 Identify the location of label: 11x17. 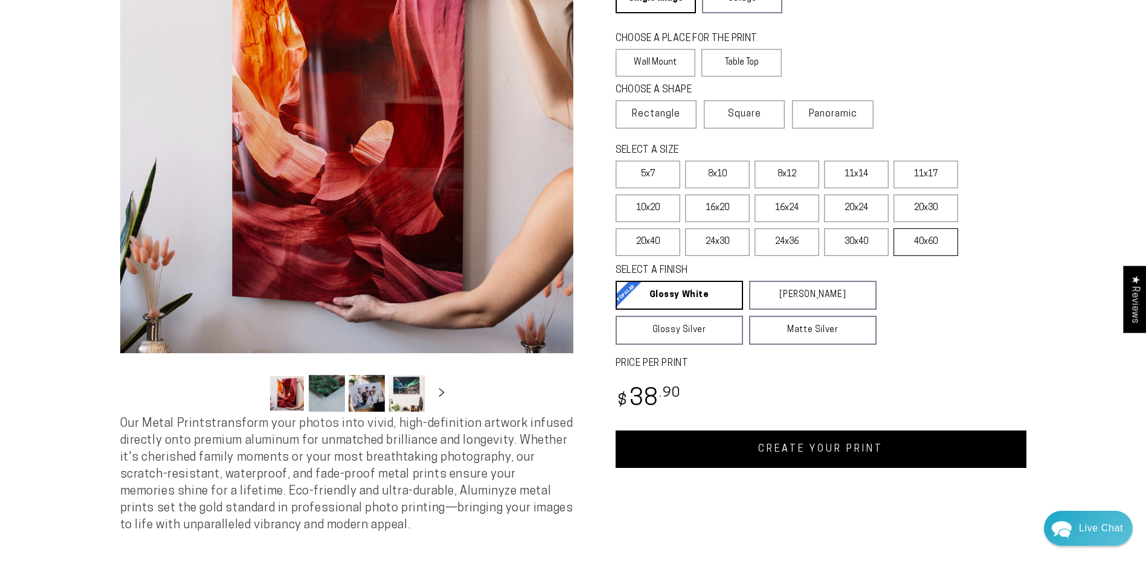
(926, 175).